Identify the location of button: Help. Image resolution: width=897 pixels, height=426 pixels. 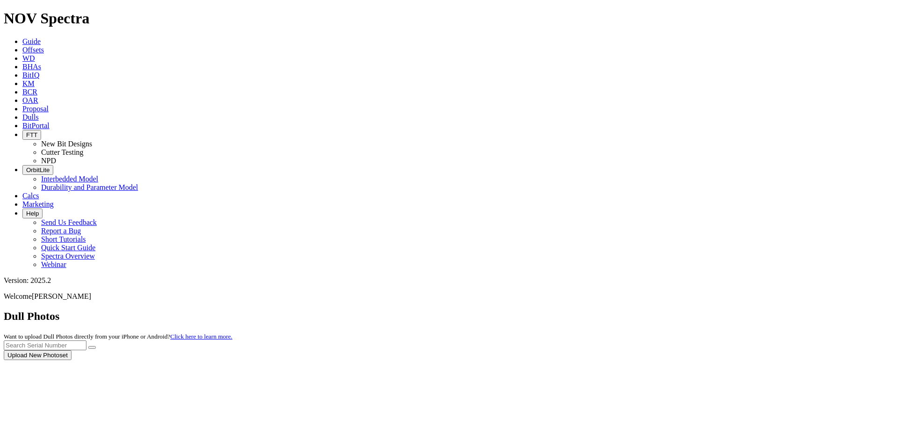
(32, 213).